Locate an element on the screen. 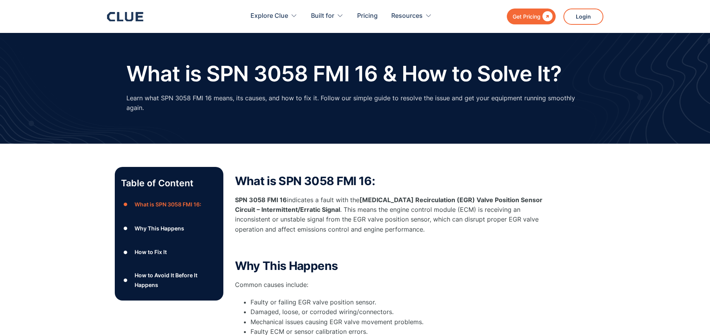 The width and height of the screenshot is (710, 335). p: Table of Content is located at coordinates (169, 183).